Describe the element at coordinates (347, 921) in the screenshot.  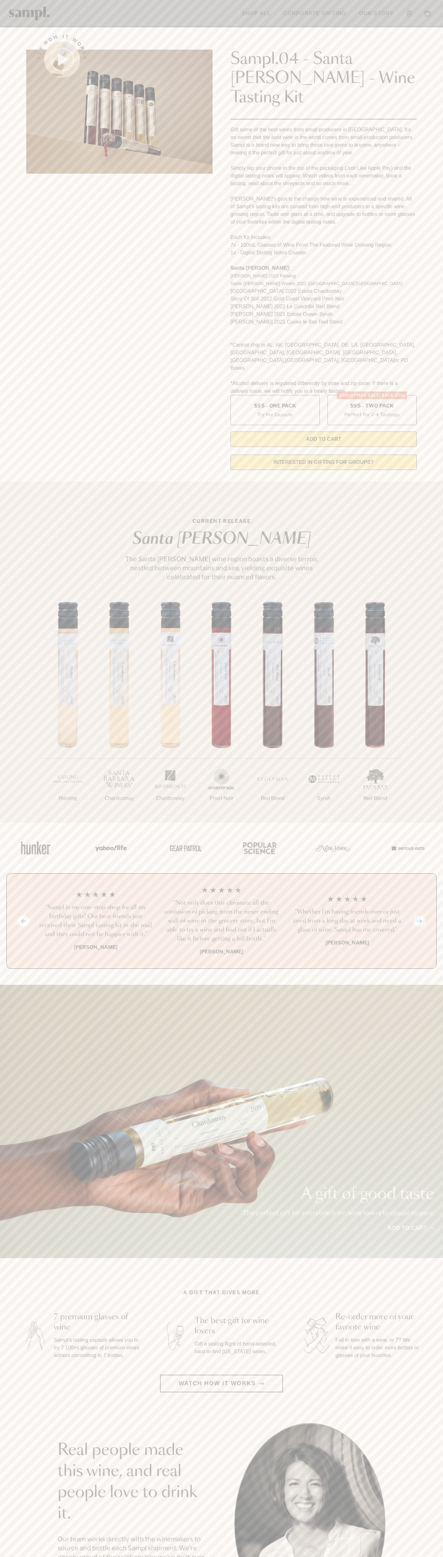
I see `li: 3 / 4` at that location.